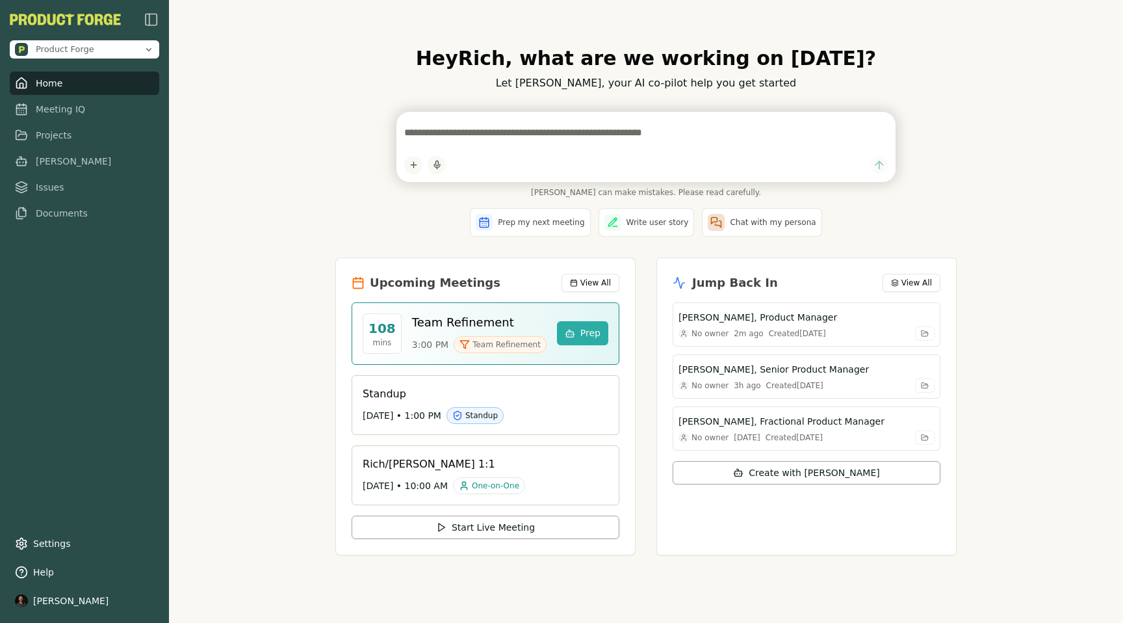  Describe the element at coordinates (84, 109) in the screenshot. I see `a: Meeting IQ` at that location.